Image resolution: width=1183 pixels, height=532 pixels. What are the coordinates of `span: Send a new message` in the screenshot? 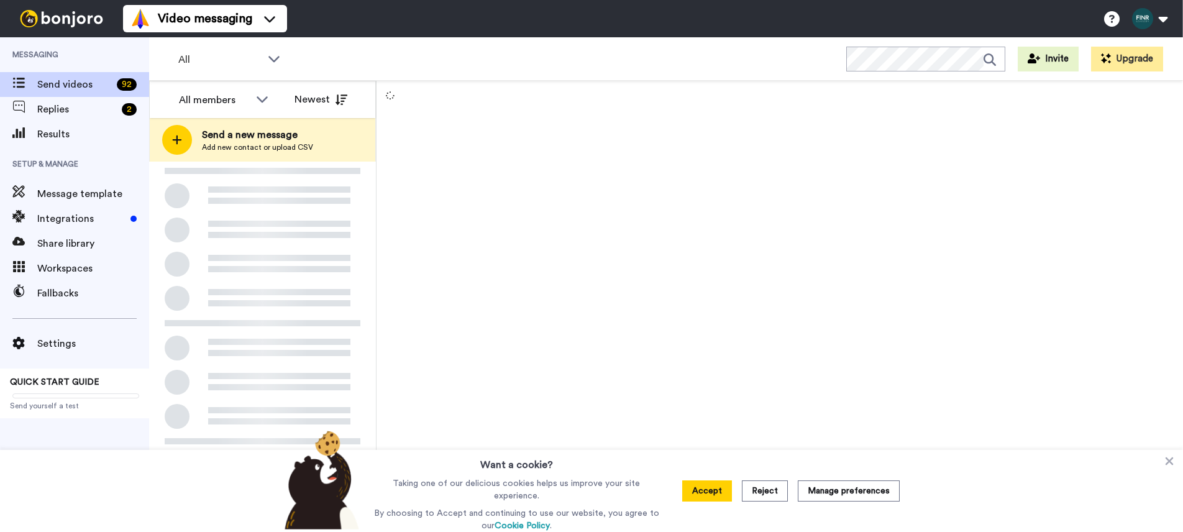 It's located at (257, 135).